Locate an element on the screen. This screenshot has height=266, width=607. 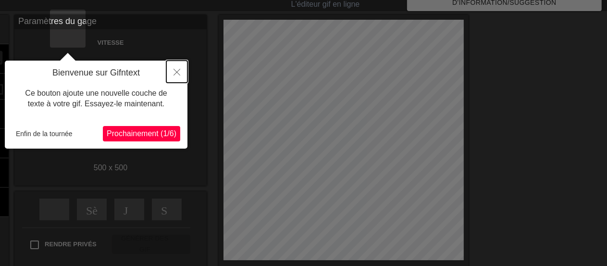
button: Enfin de la tournée is located at coordinates (44, 134).